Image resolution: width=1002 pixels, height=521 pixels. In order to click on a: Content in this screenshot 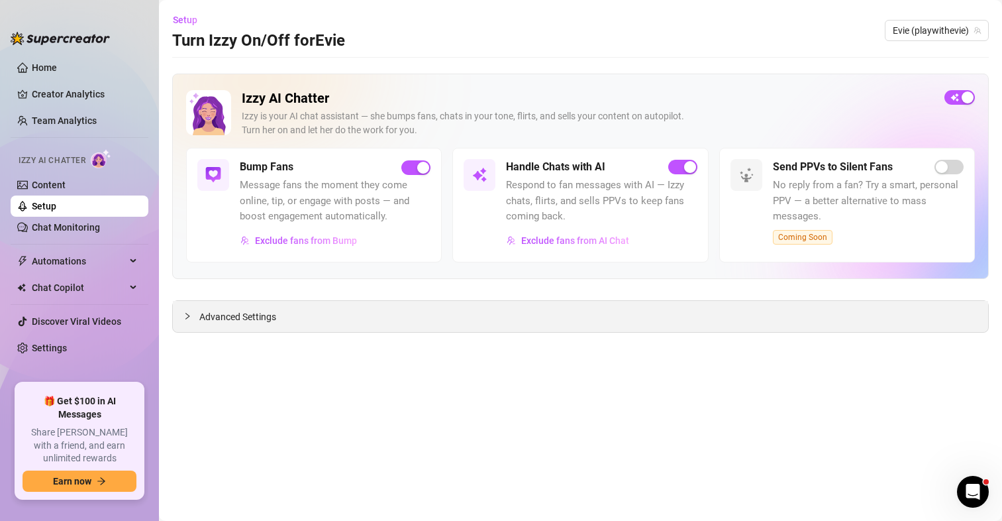, I will do `click(48, 185)`.